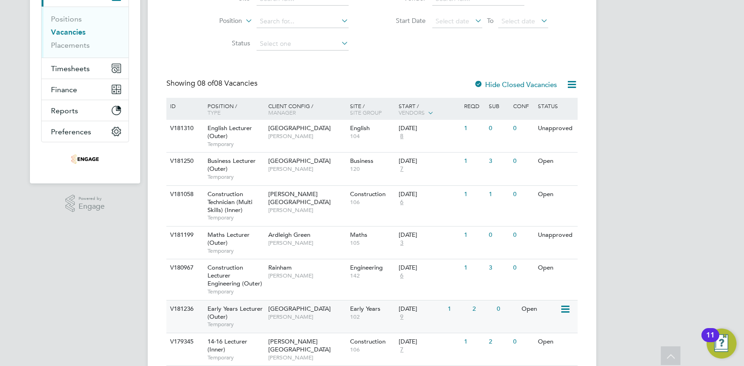 The image size is (744, 366). I want to click on span: 142, so click(372, 275).